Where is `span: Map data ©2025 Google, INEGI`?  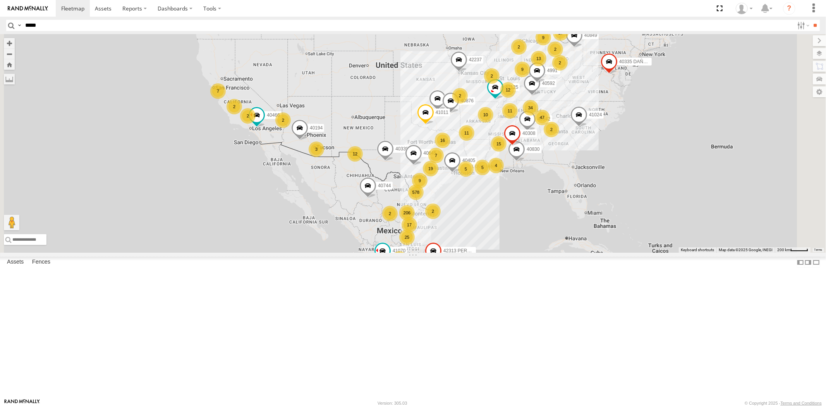 span: Map data ©2025 Google, INEGI is located at coordinates (745, 249).